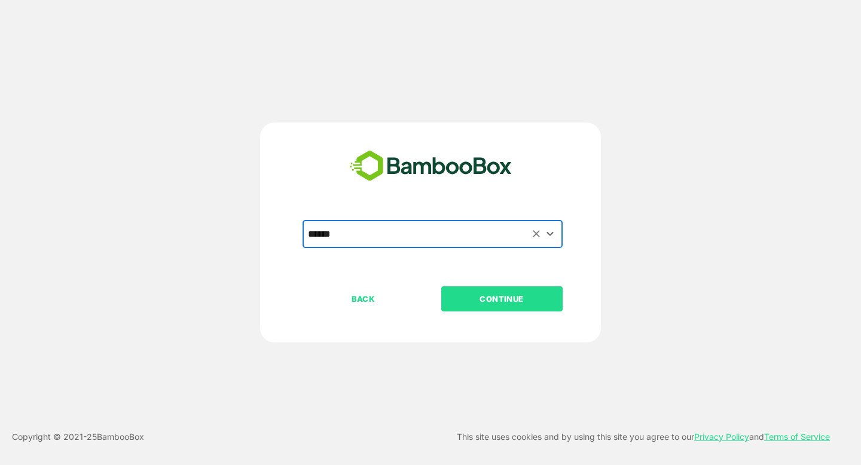 The width and height of the screenshot is (861, 465). What do you see at coordinates (431, 166) in the screenshot?
I see `img: bamboobox` at bounding box center [431, 166].